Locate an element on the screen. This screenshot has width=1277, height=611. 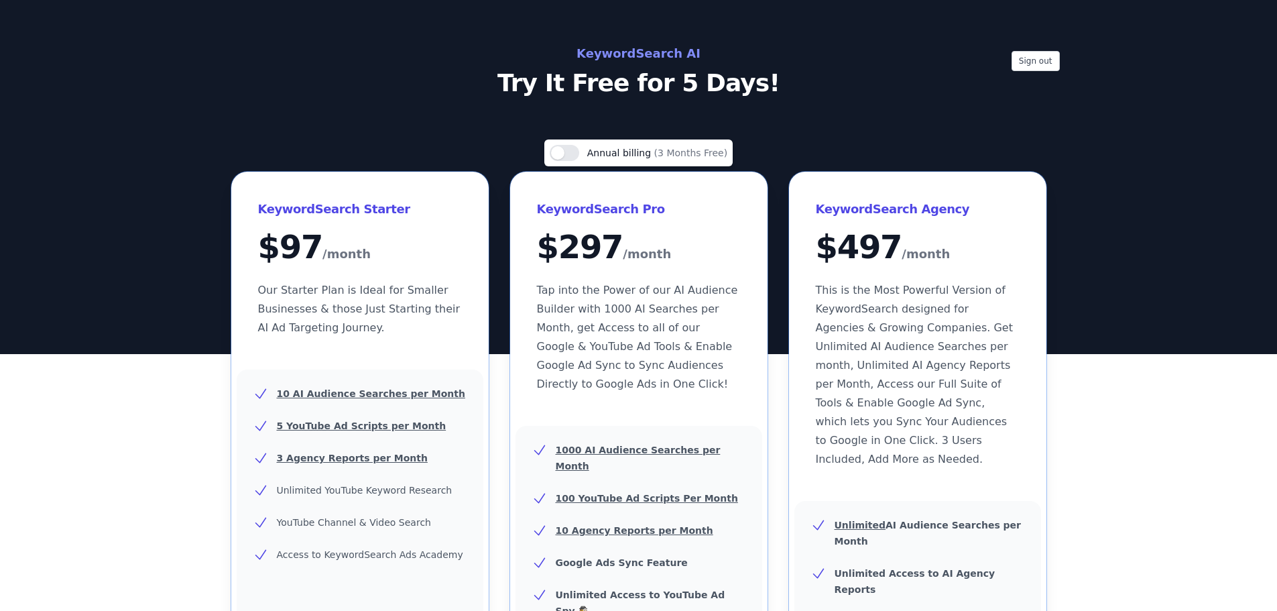
h3: KeywordSearch Starter is located at coordinates (360, 209).